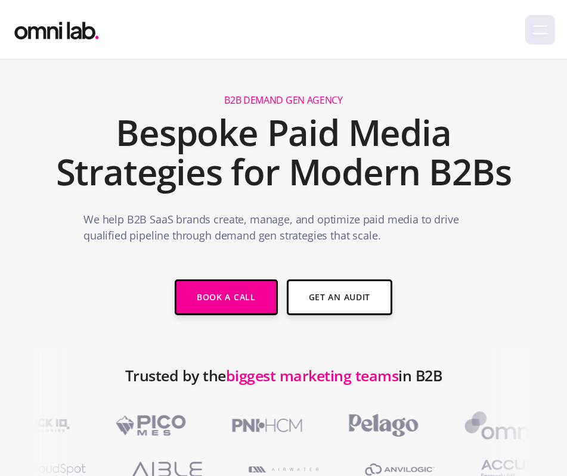 The image size is (567, 476). Describe the element at coordinates (540, 30) in the screenshot. I see `div: menu` at that location.